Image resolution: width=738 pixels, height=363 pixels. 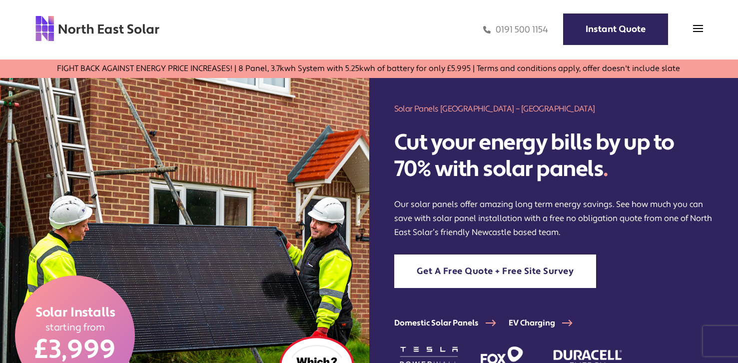 What do you see at coordinates (547, 323) in the screenshot?
I see `a: EV Charging` at bounding box center [547, 323].